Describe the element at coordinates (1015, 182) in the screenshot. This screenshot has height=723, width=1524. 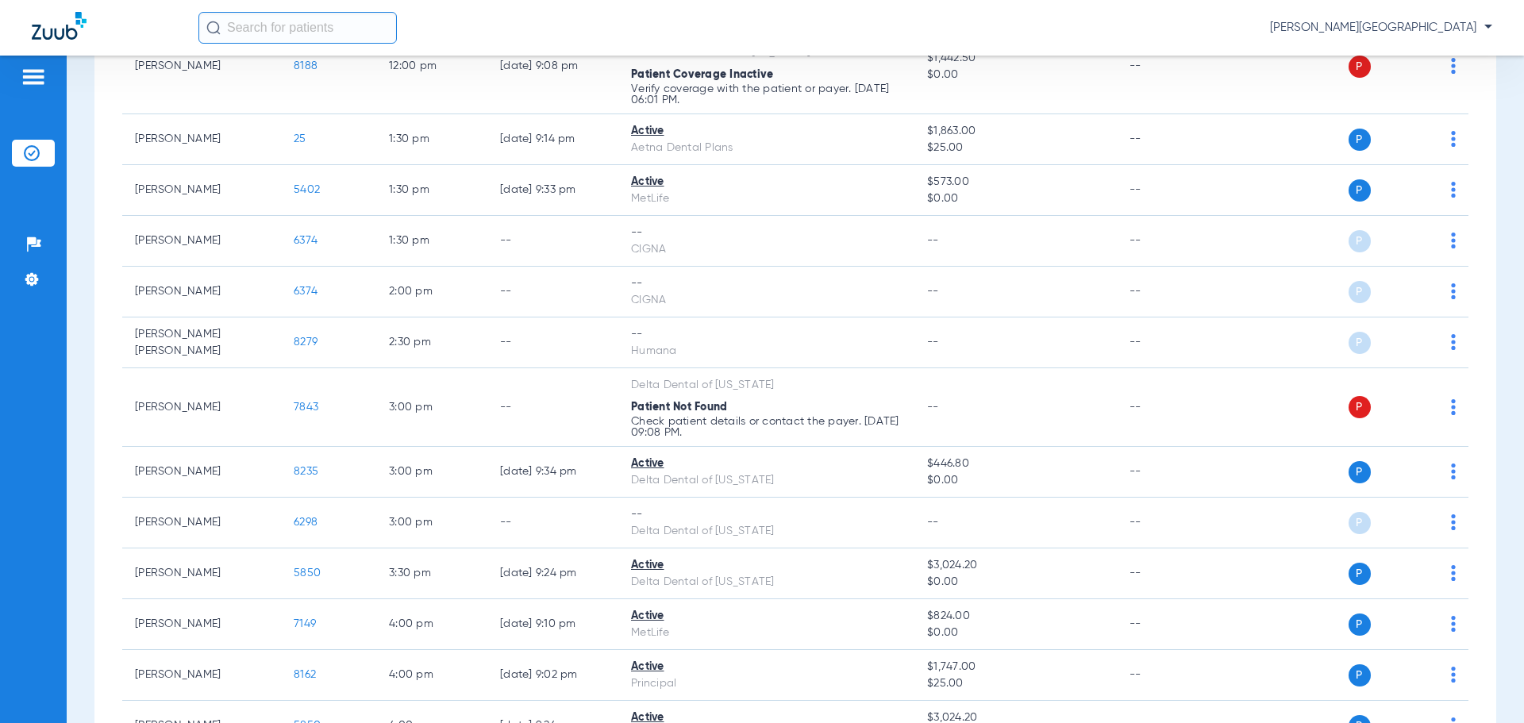
I see `span: $573.00` at that location.